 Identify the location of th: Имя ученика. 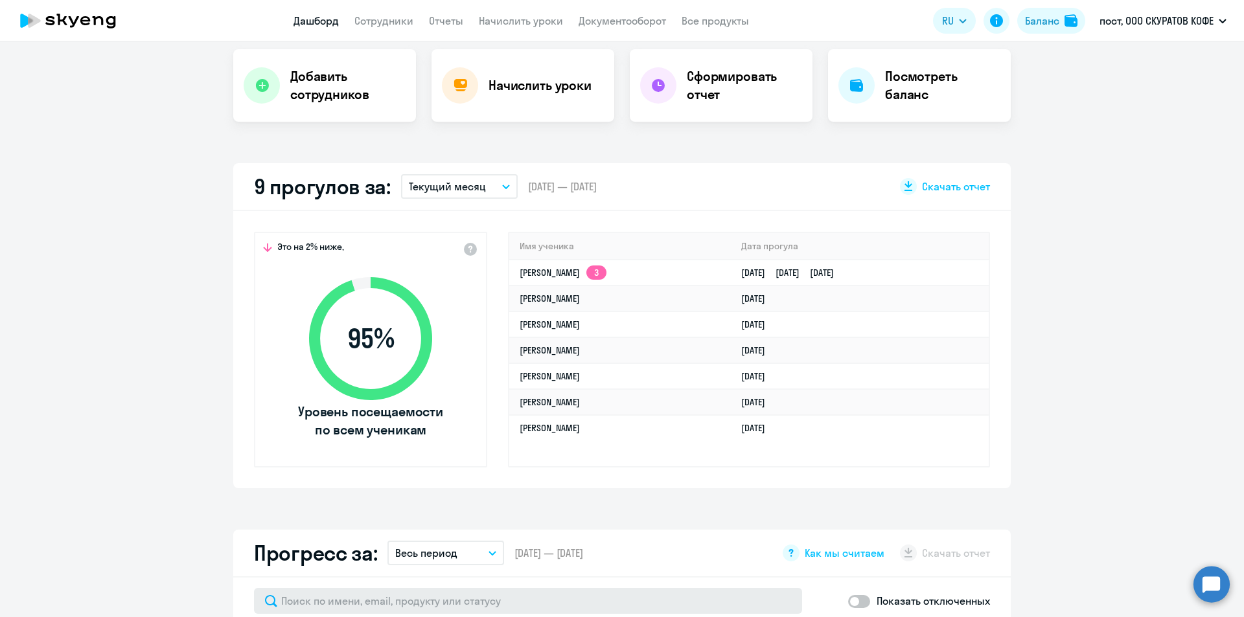
(620, 246).